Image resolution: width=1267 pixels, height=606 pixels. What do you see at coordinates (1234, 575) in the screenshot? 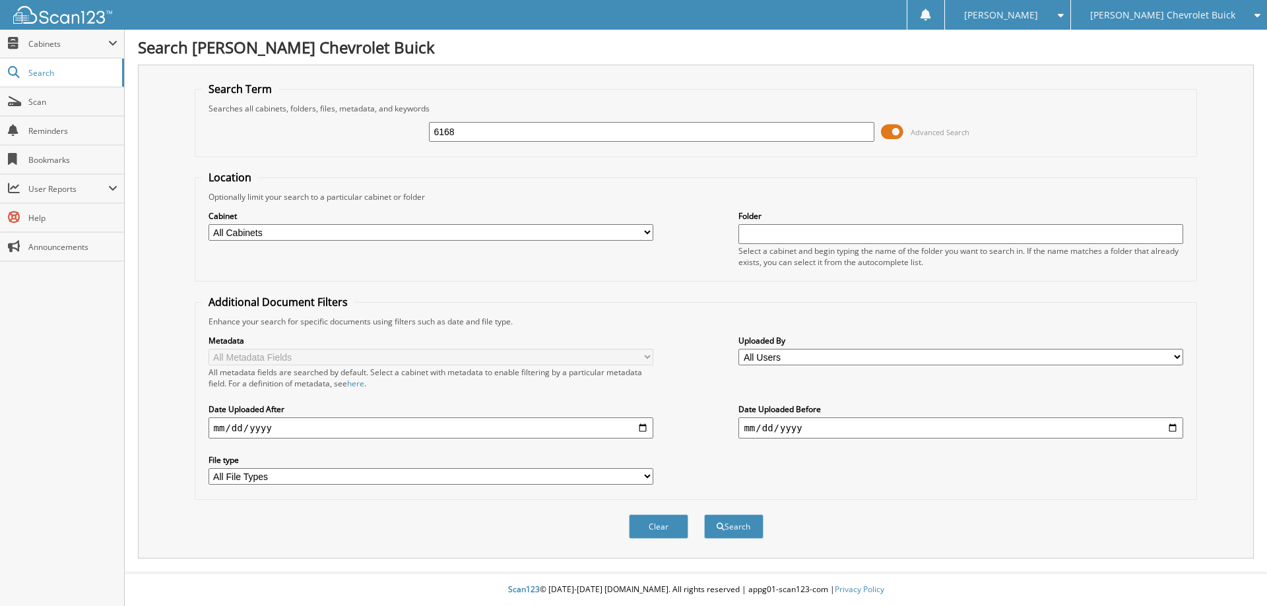
I see `div: Chat Widget` at bounding box center [1234, 575].